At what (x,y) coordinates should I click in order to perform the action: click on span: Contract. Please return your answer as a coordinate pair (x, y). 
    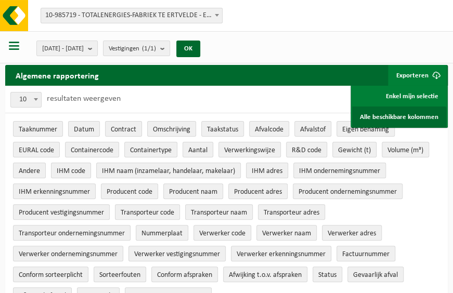
    Looking at the image, I should click on (123, 130).